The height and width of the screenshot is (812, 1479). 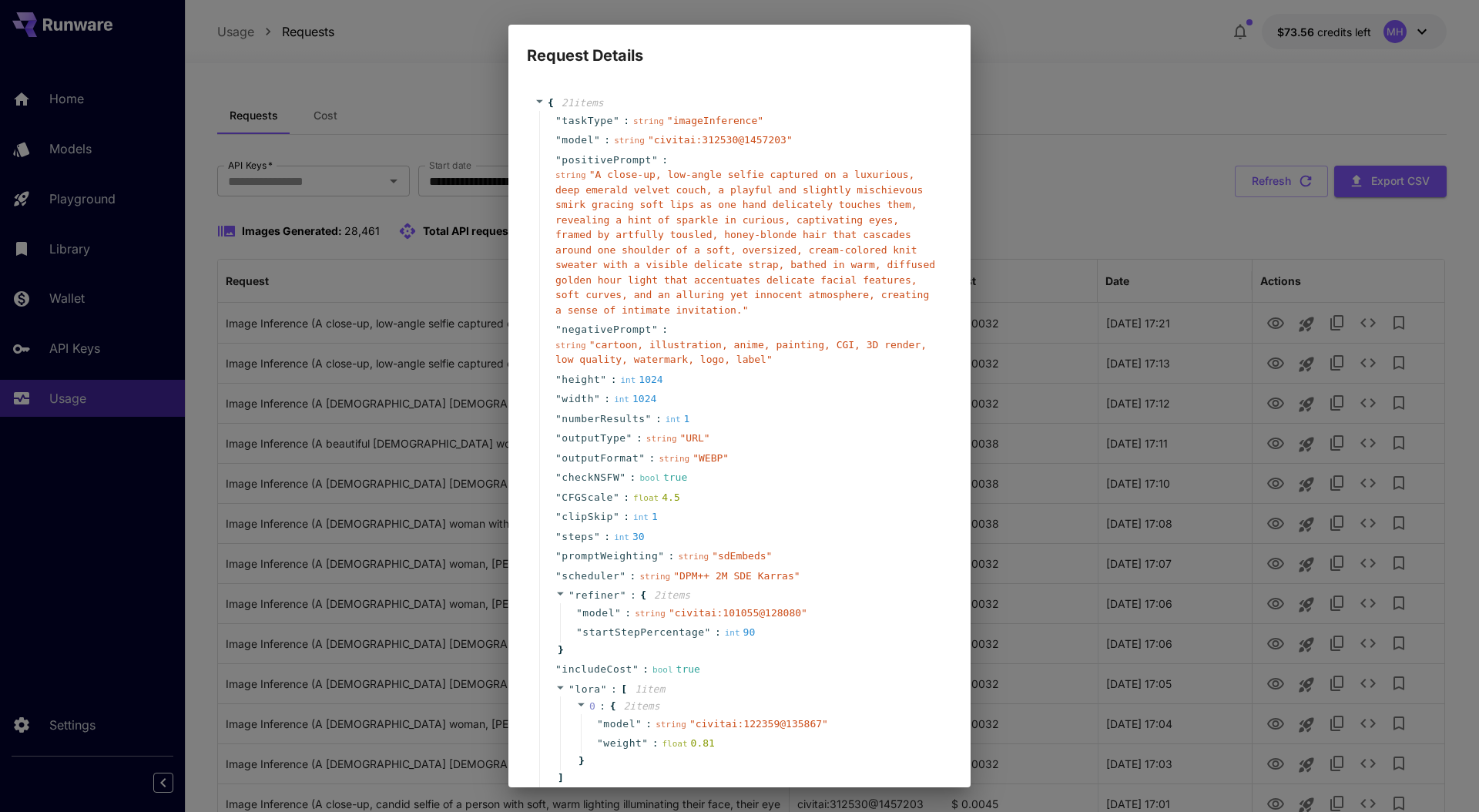 What do you see at coordinates (643, 633) in the screenshot?
I see `span: startStepPercentage` at bounding box center [643, 633].